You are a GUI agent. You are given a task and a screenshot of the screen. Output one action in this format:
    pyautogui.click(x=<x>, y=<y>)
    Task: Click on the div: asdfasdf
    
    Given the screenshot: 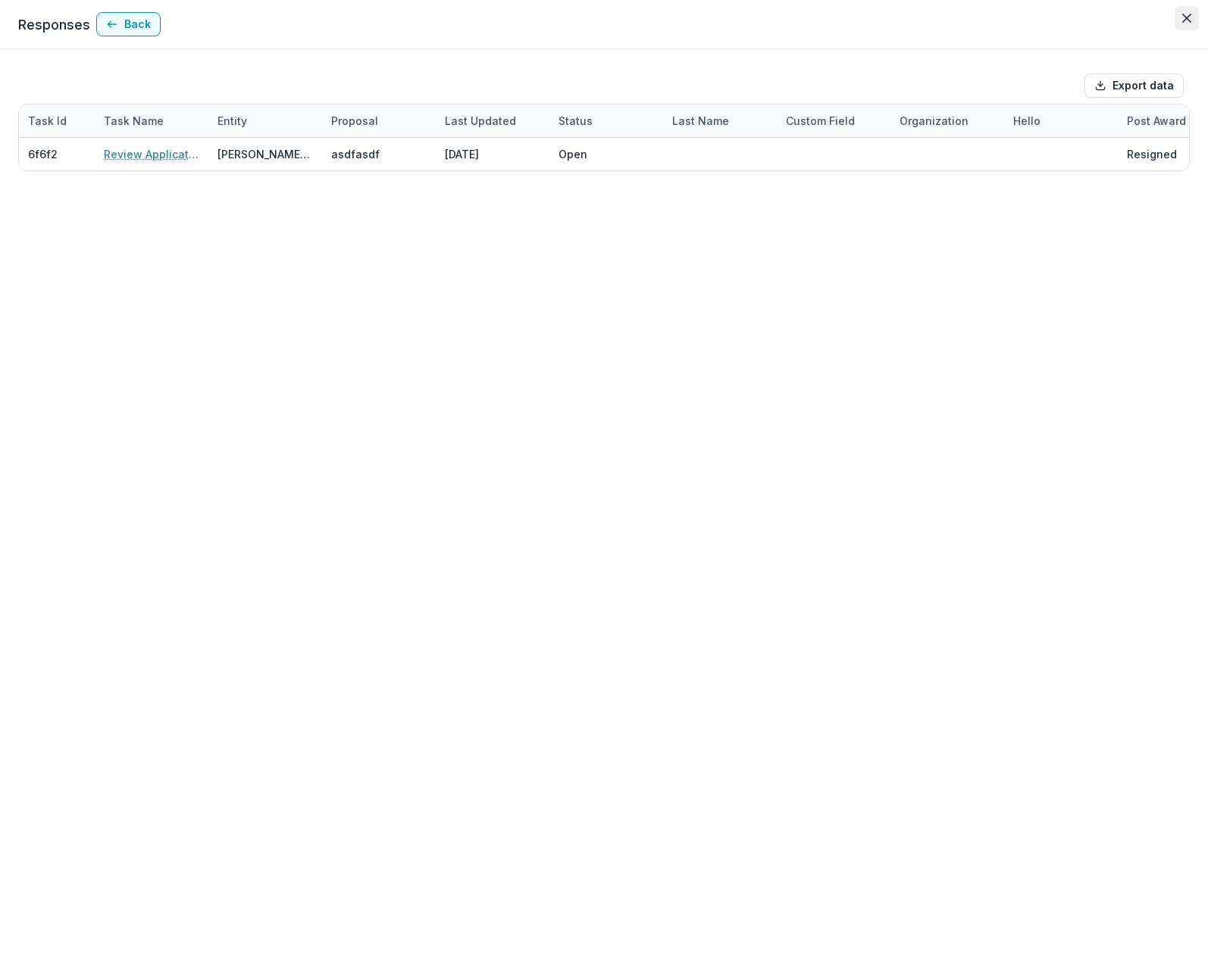 What is the action you would take?
    pyautogui.click(x=356, y=154)
    